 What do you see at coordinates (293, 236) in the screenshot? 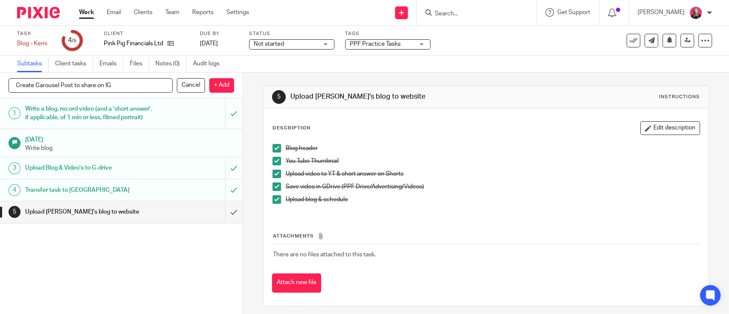
I see `span: Attachments` at bounding box center [293, 236].